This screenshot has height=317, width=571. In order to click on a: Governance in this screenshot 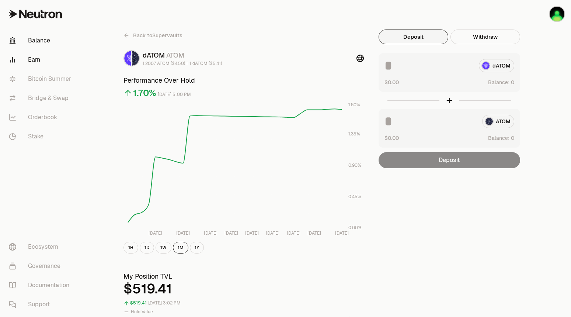, I will do `click(41, 266)`.